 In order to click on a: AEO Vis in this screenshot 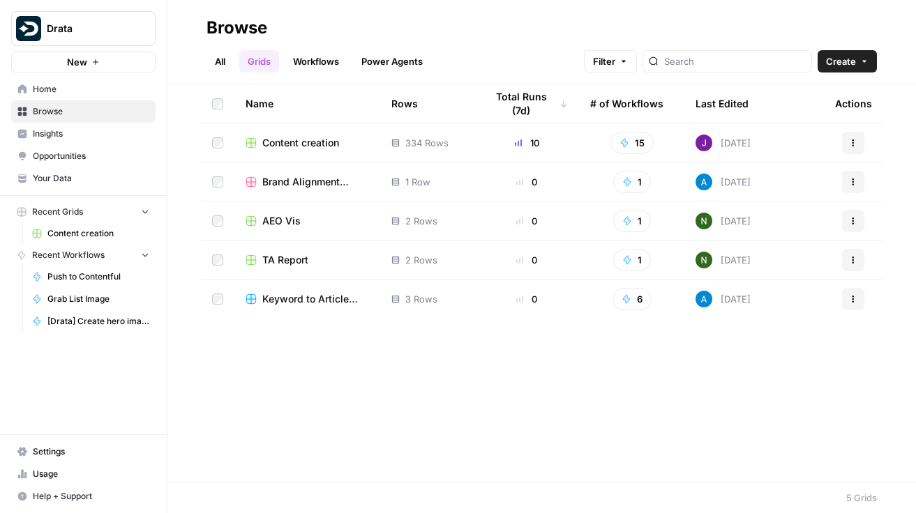, I will do `click(307, 221)`.